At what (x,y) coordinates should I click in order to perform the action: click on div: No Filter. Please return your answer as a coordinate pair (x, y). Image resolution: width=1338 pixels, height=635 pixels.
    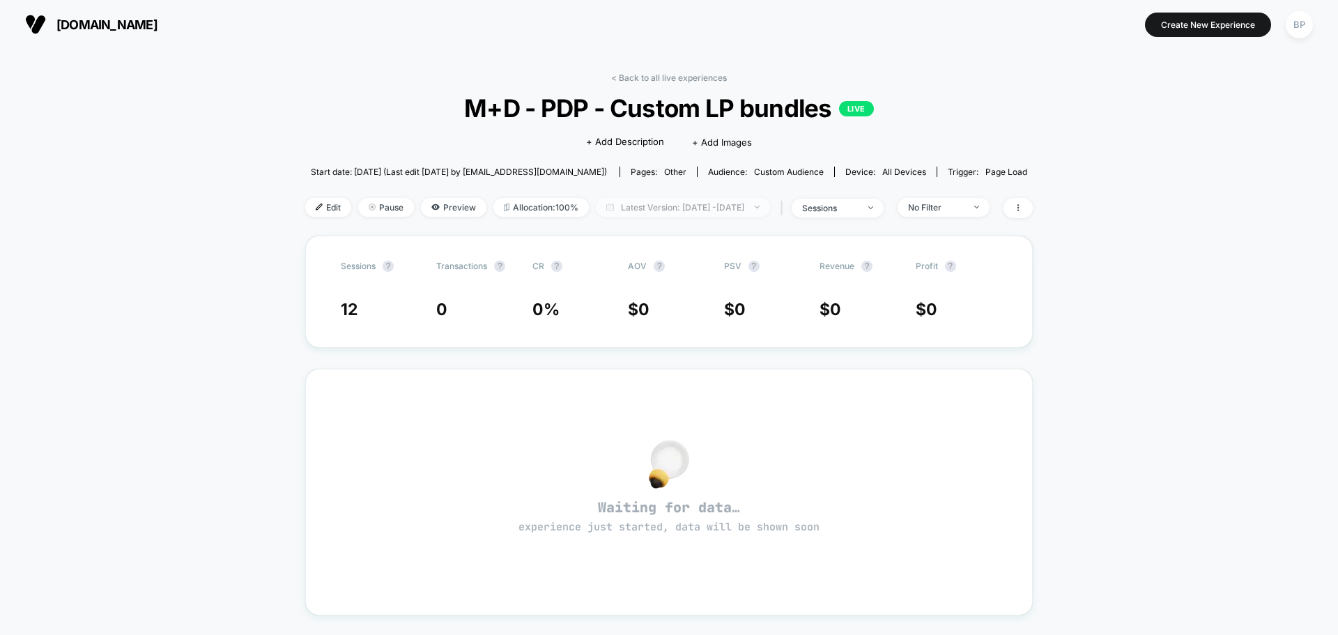
    Looking at the image, I should click on (936, 207).